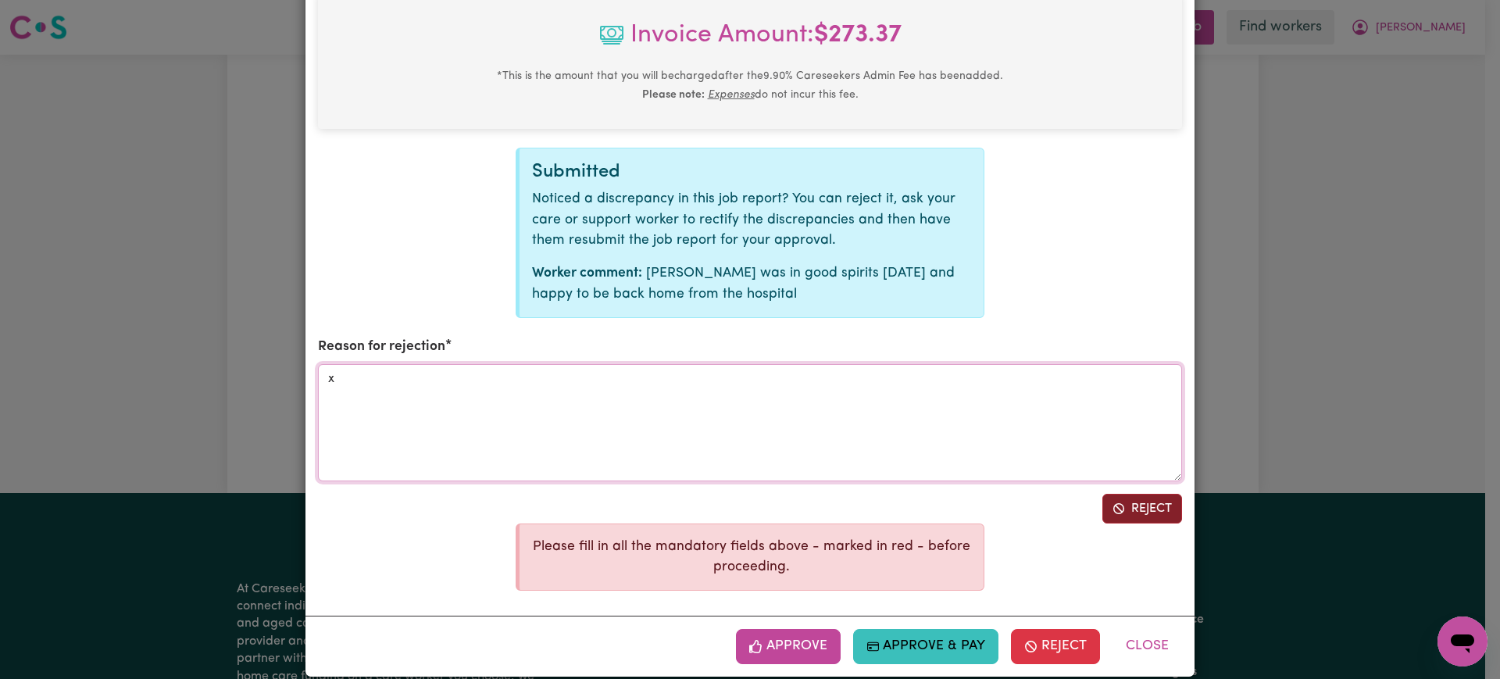 The image size is (1500, 679). Describe the element at coordinates (750, 41) in the screenshot. I see `span: Invoice Amount:` at that location.